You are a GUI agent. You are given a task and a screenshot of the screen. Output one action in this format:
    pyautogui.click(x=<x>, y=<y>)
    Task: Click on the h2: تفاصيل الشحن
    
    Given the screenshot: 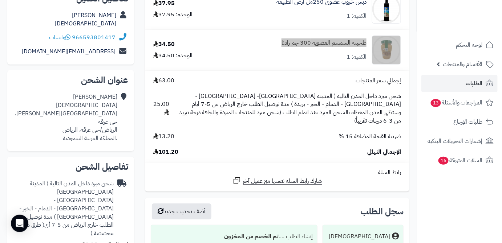 What is the action you would take?
    pyautogui.click(x=70, y=167)
    